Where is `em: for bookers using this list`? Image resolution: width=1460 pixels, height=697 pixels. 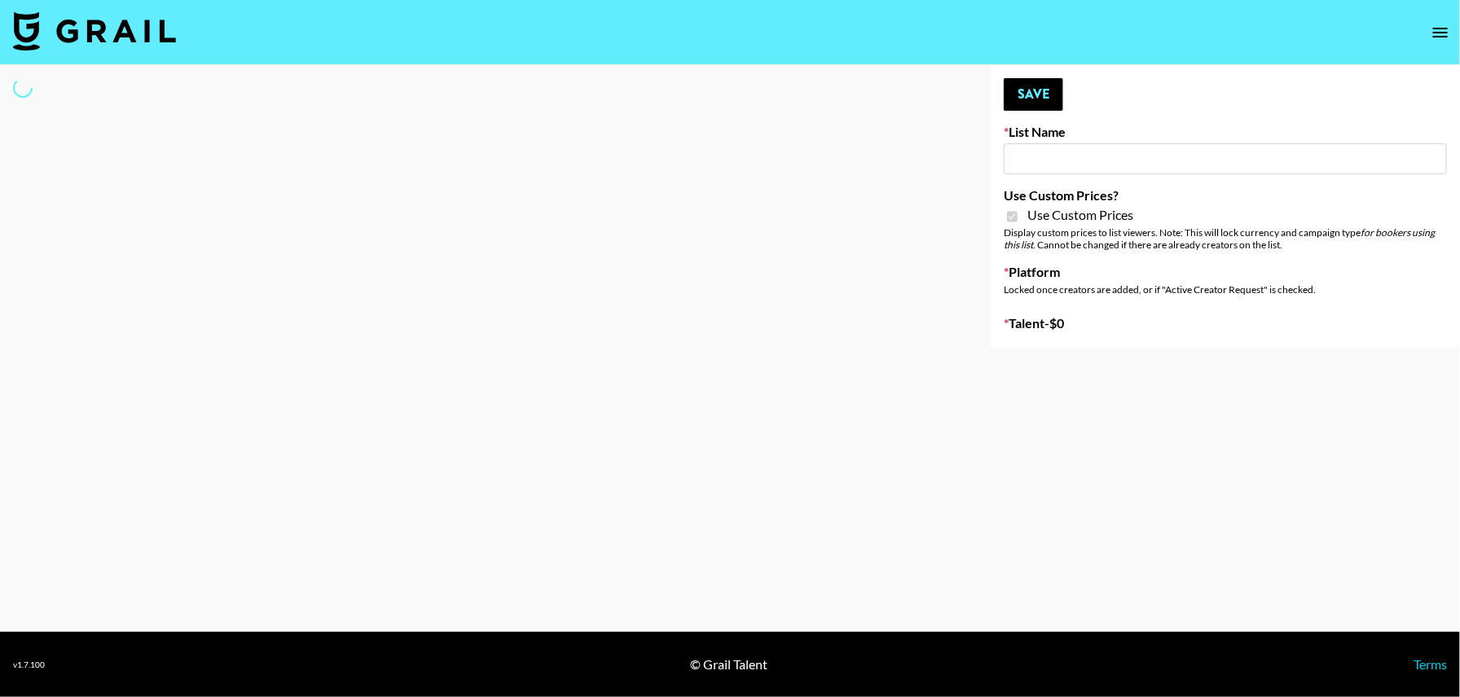
em: for bookers using this list is located at coordinates (1219, 239).